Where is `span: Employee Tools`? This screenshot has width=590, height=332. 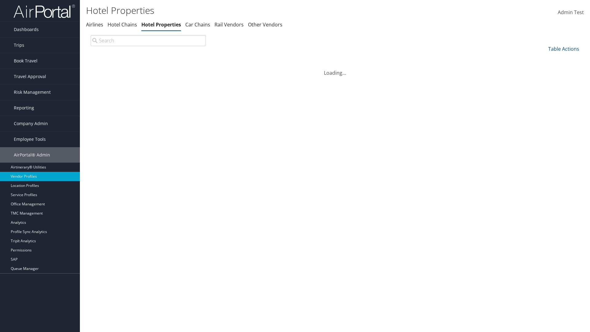
span: Employee Tools is located at coordinates (30, 139).